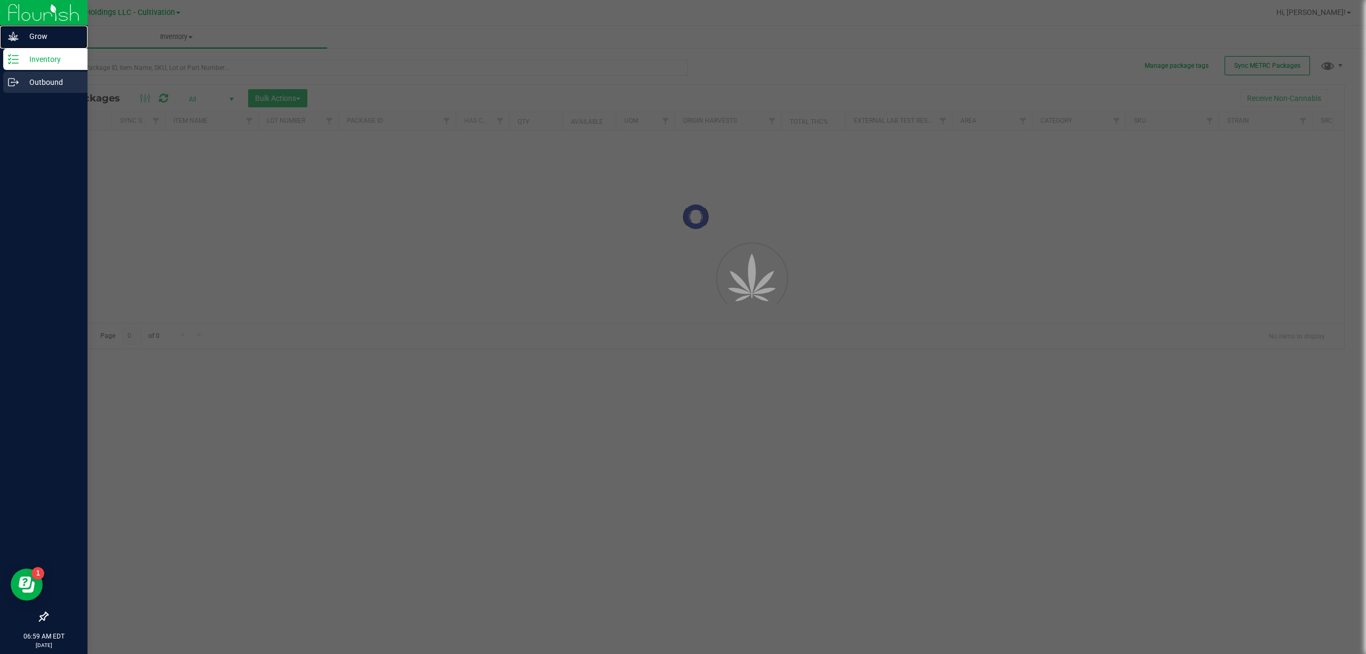 Image resolution: width=1366 pixels, height=654 pixels. What do you see at coordinates (51, 82) in the screenshot?
I see `p: Outbound` at bounding box center [51, 82].